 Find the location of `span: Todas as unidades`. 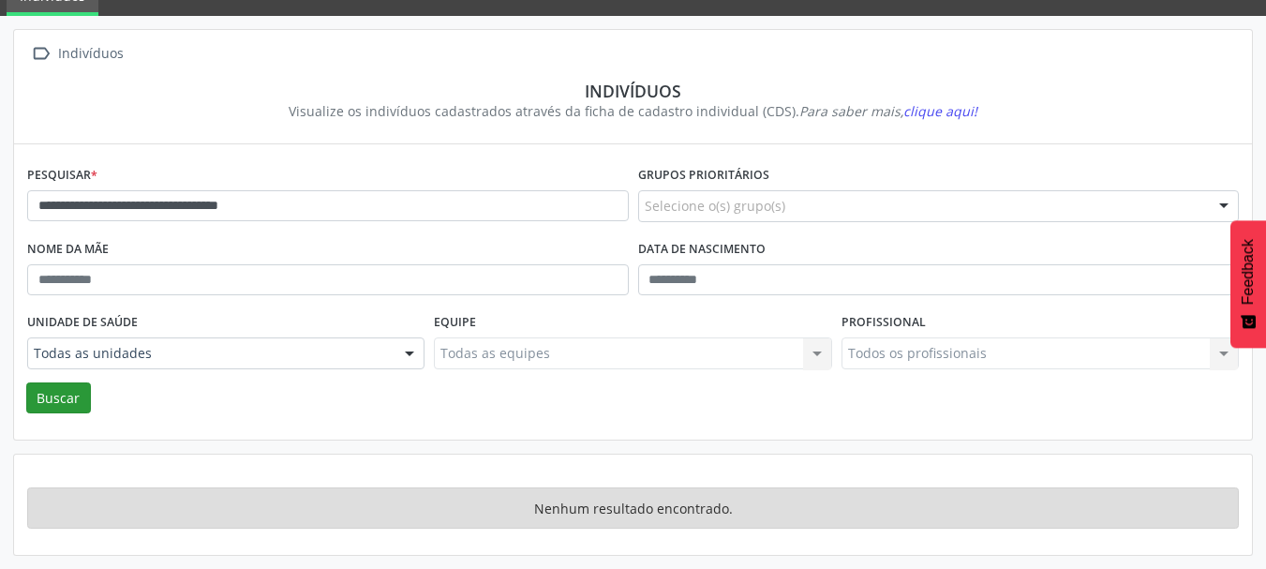

span: Todas as unidades is located at coordinates (210, 353).